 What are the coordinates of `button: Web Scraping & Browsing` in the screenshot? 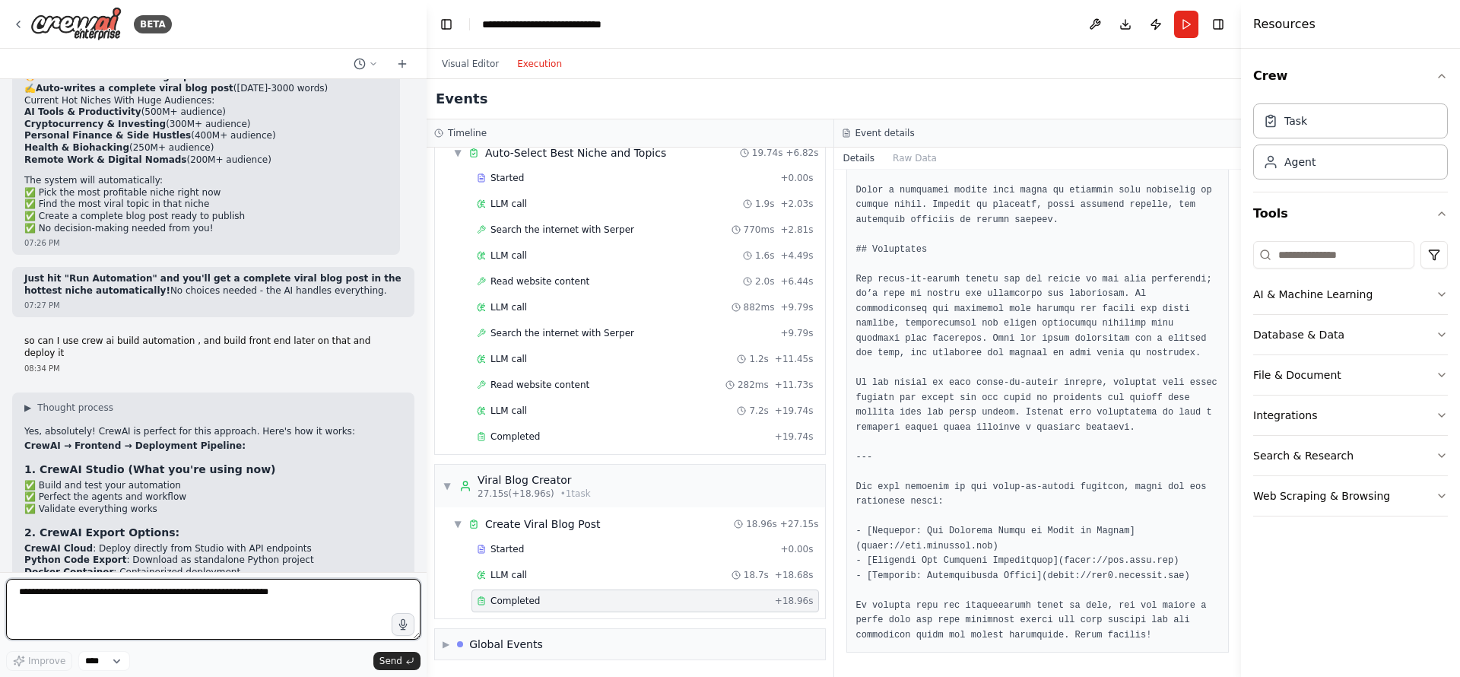 It's located at (1351, 496).